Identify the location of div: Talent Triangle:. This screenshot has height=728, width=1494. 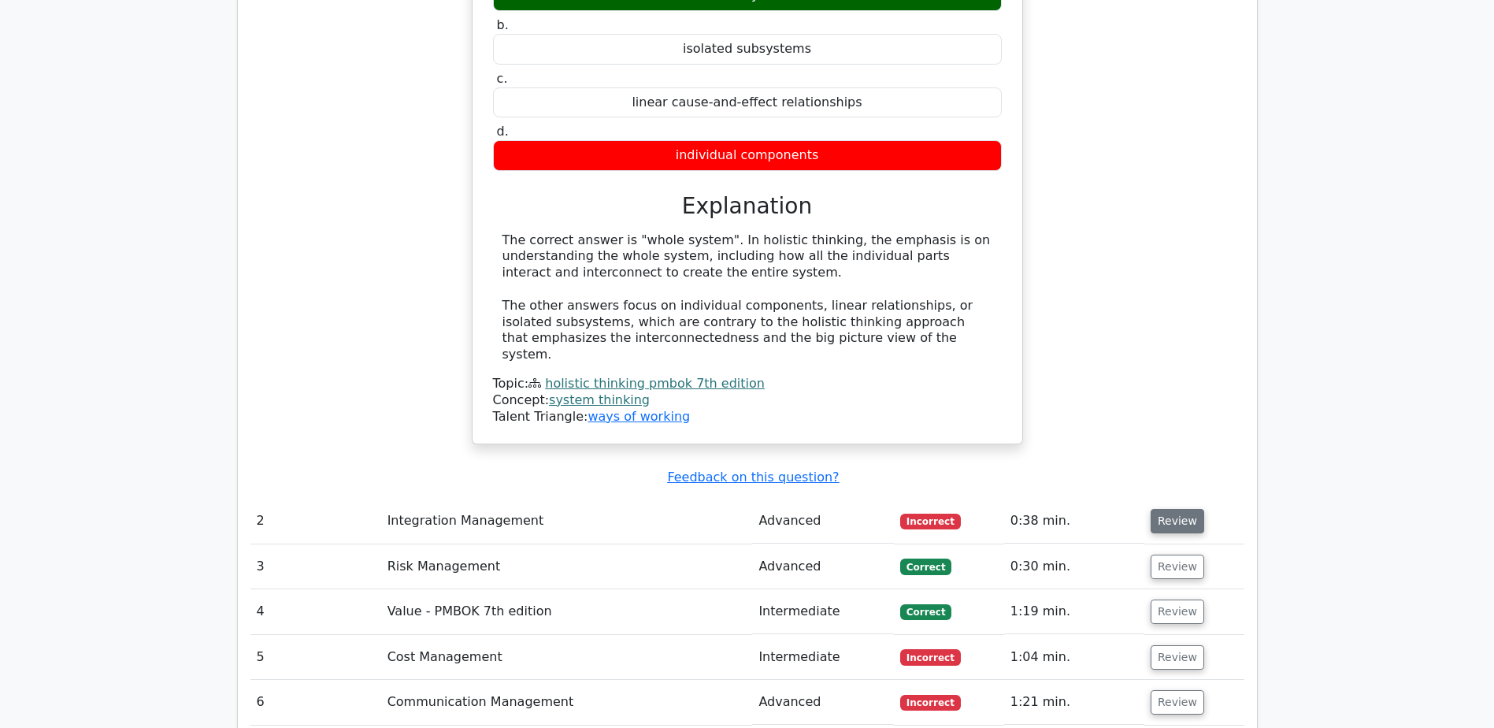
(747, 400).